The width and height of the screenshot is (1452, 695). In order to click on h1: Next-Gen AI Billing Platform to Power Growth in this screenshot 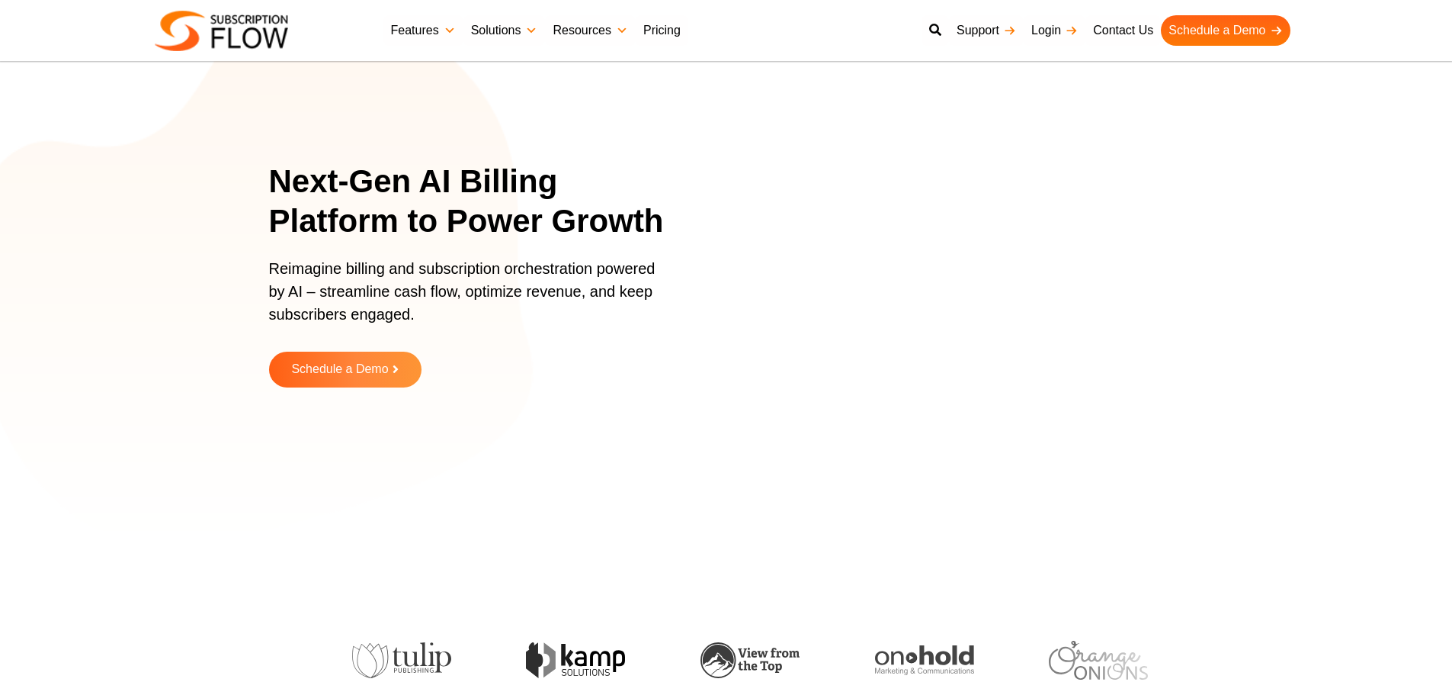, I will do `click(477, 201)`.